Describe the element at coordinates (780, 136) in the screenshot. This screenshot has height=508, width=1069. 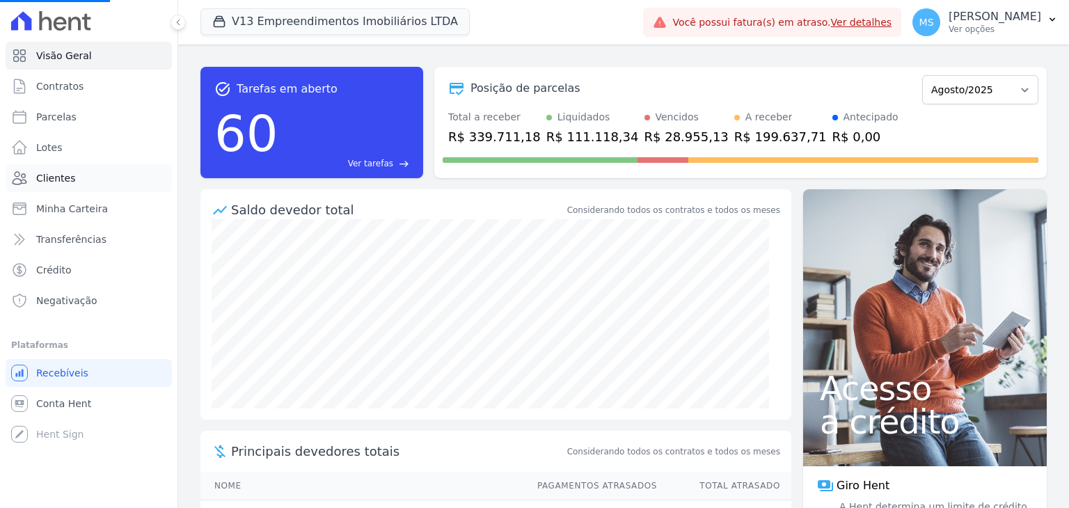
I see `div: R$ 199.637,71` at that location.